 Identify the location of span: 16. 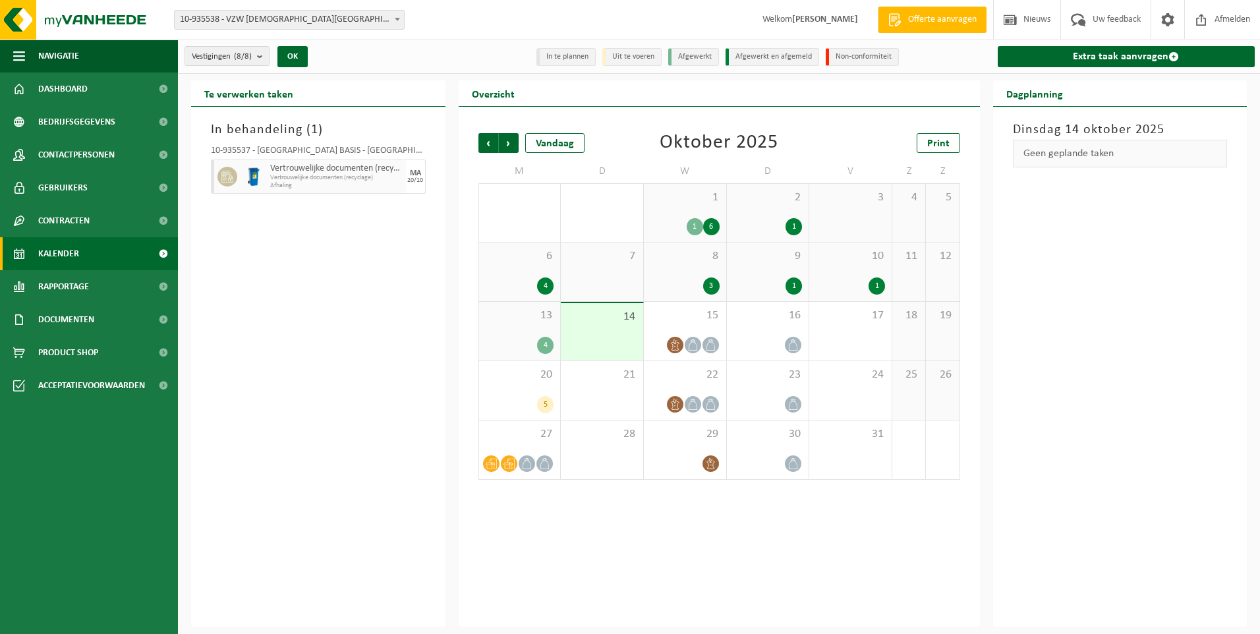
(768, 316).